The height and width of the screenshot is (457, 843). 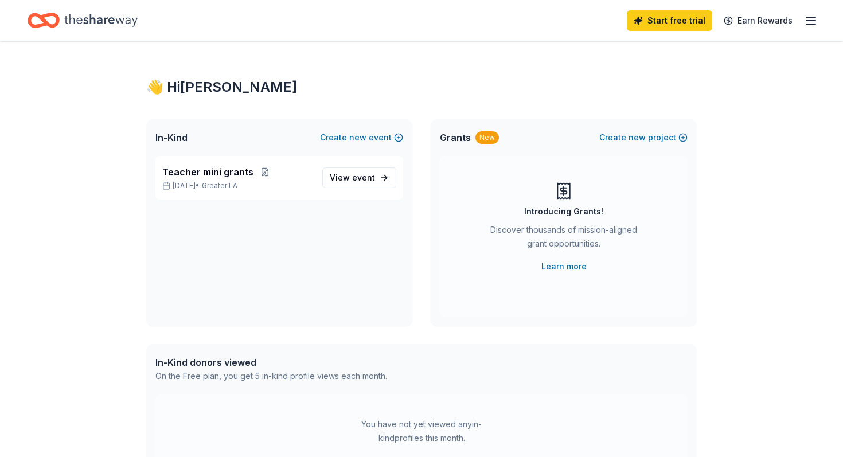 What do you see at coordinates (564, 239) in the screenshot?
I see `div: Discover thousands of mission-aligned grant opportunities.` at bounding box center [564, 239].